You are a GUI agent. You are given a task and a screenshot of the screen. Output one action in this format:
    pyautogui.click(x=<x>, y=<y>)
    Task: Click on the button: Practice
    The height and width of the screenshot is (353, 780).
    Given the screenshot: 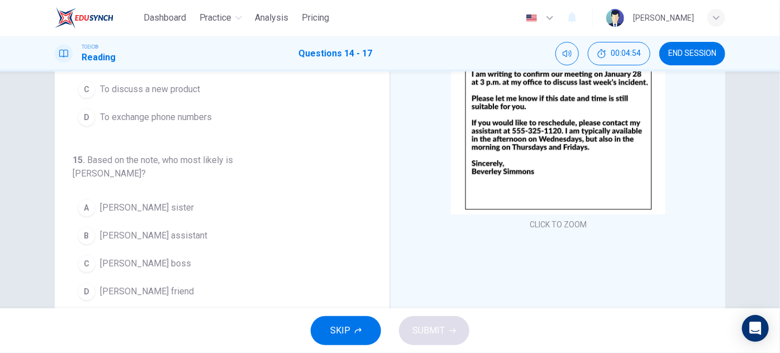 What is the action you would take?
    pyautogui.click(x=221, y=18)
    